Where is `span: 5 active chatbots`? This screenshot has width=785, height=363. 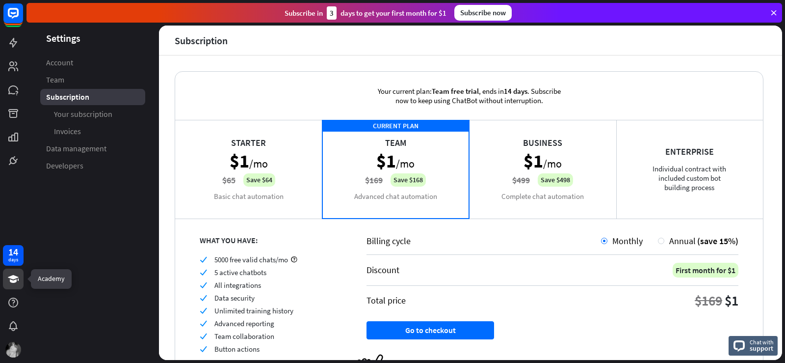 span: 5 active chatbots is located at coordinates (240, 272).